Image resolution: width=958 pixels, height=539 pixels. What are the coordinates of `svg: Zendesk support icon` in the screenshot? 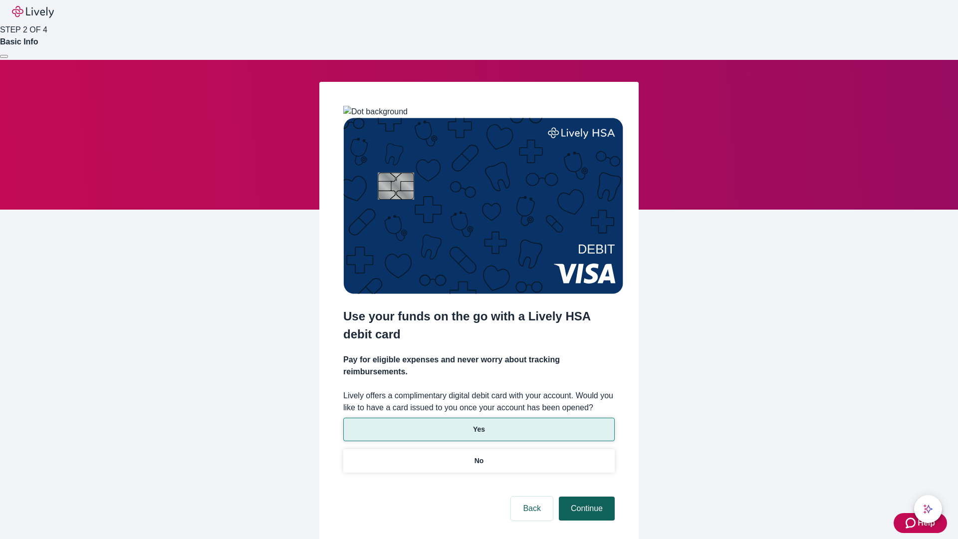 It's located at (912, 523).